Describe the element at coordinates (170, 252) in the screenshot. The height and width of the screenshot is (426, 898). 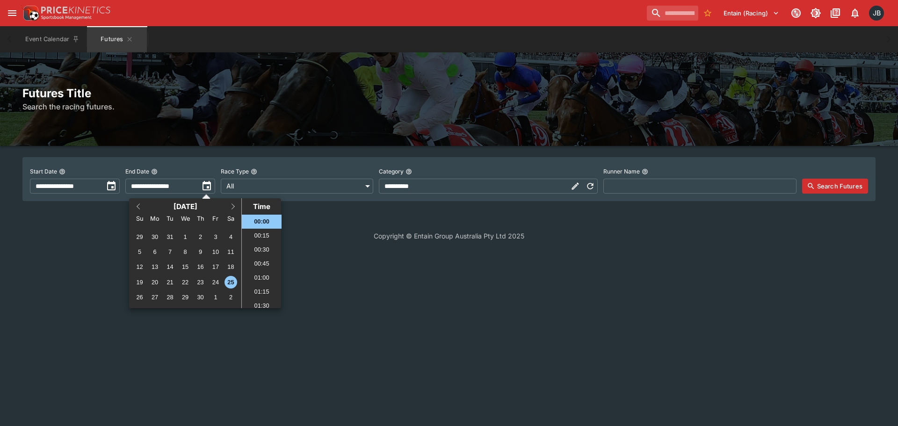
I see `div: Choose Tuesday, April 7th, 2026` at that location.